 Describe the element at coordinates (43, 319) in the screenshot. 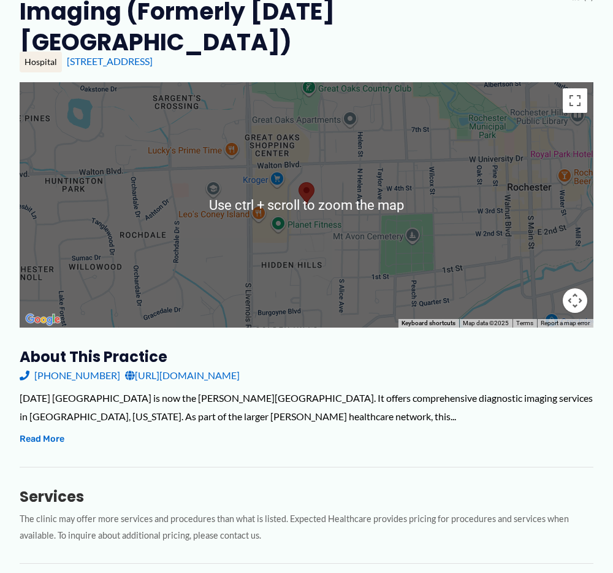

I see `a: Open this area in Google Maps (opens a new window)` at that location.